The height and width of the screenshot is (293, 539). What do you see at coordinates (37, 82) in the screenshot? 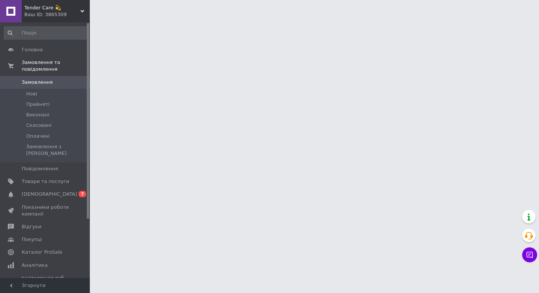
I see `span: Замовлення` at bounding box center [37, 82].